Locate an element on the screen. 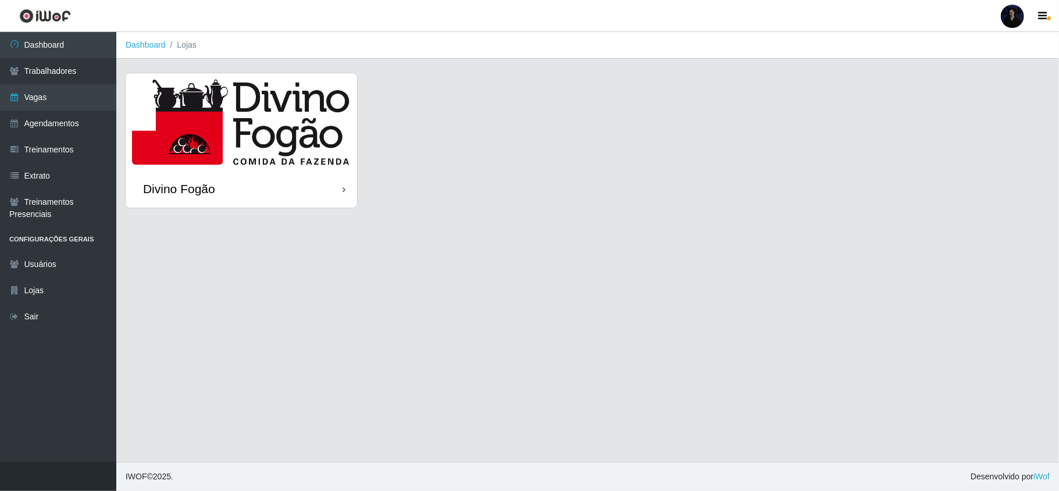  a: iWof is located at coordinates (1042, 476).